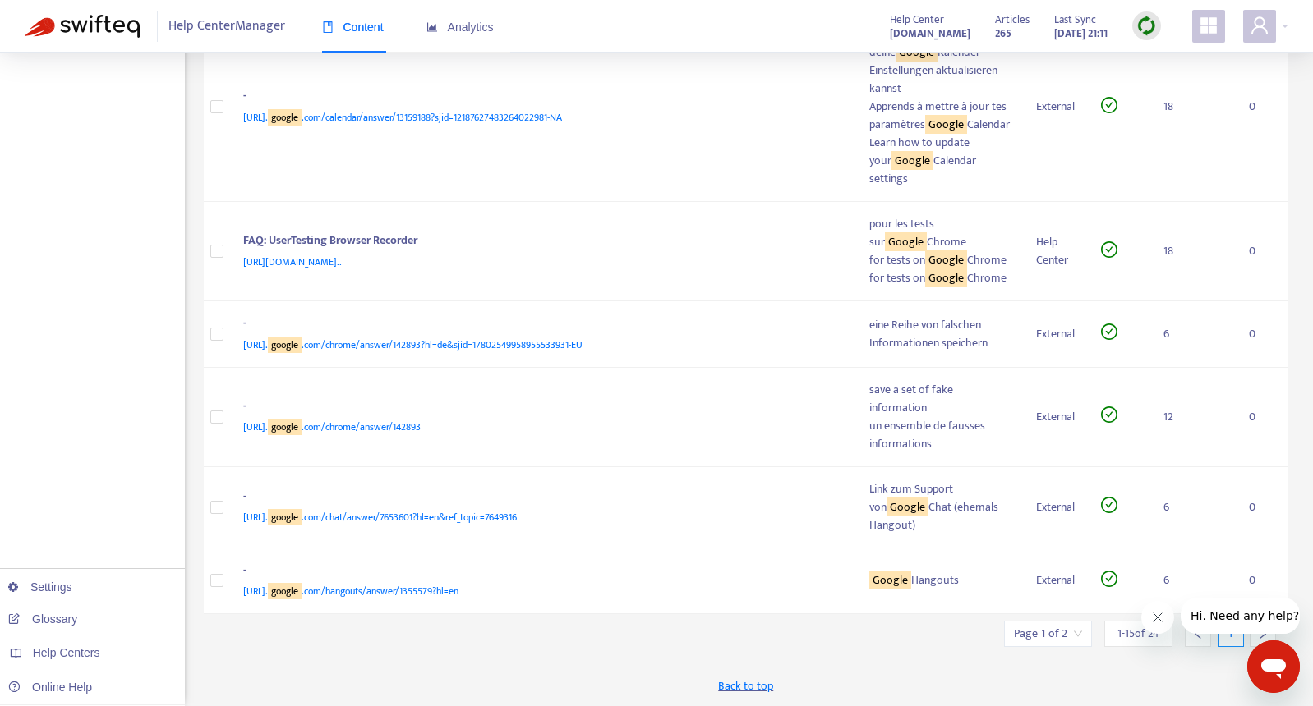 The height and width of the screenshot is (706, 1313). Describe the element at coordinates (1074, 20) in the screenshot. I see `span: Last Sync` at that location.